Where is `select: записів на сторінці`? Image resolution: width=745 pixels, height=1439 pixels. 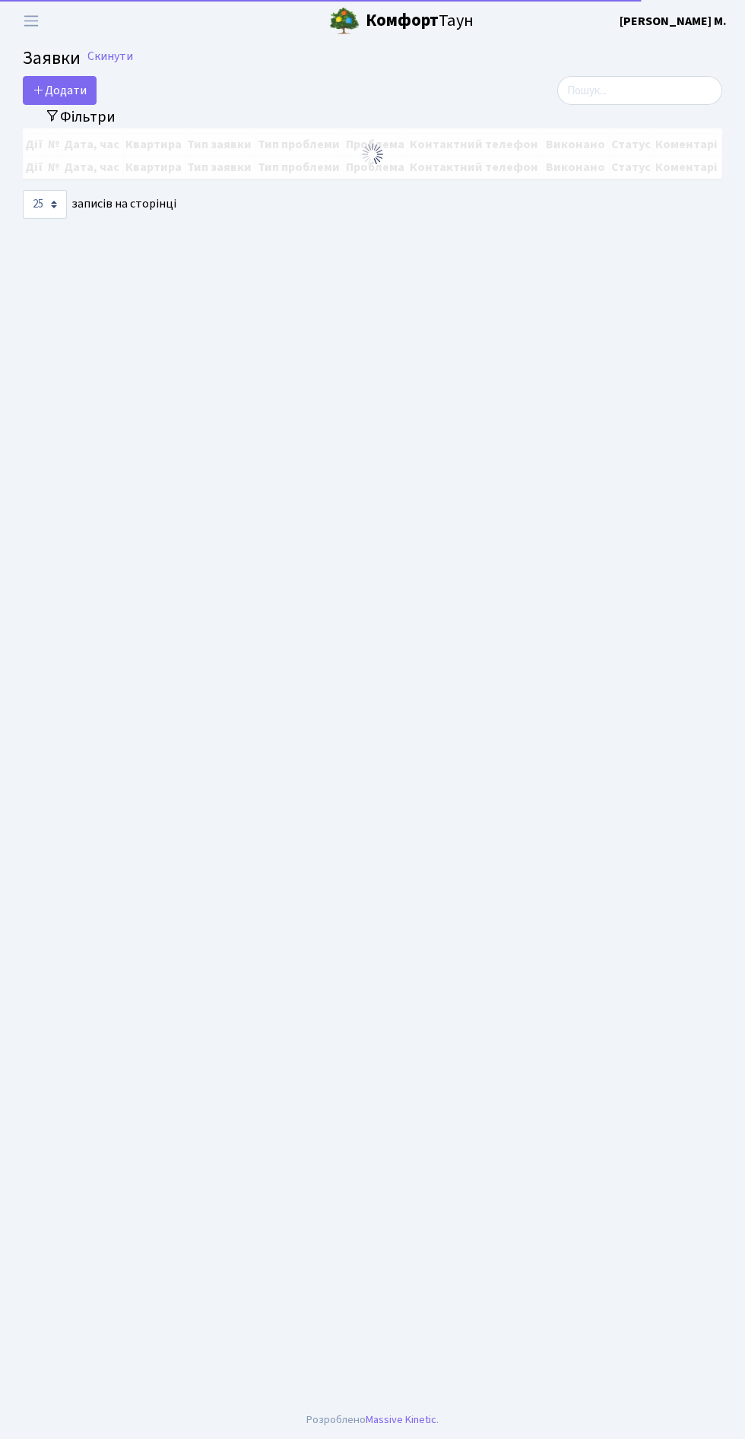 select: записів на сторінці is located at coordinates (45, 204).